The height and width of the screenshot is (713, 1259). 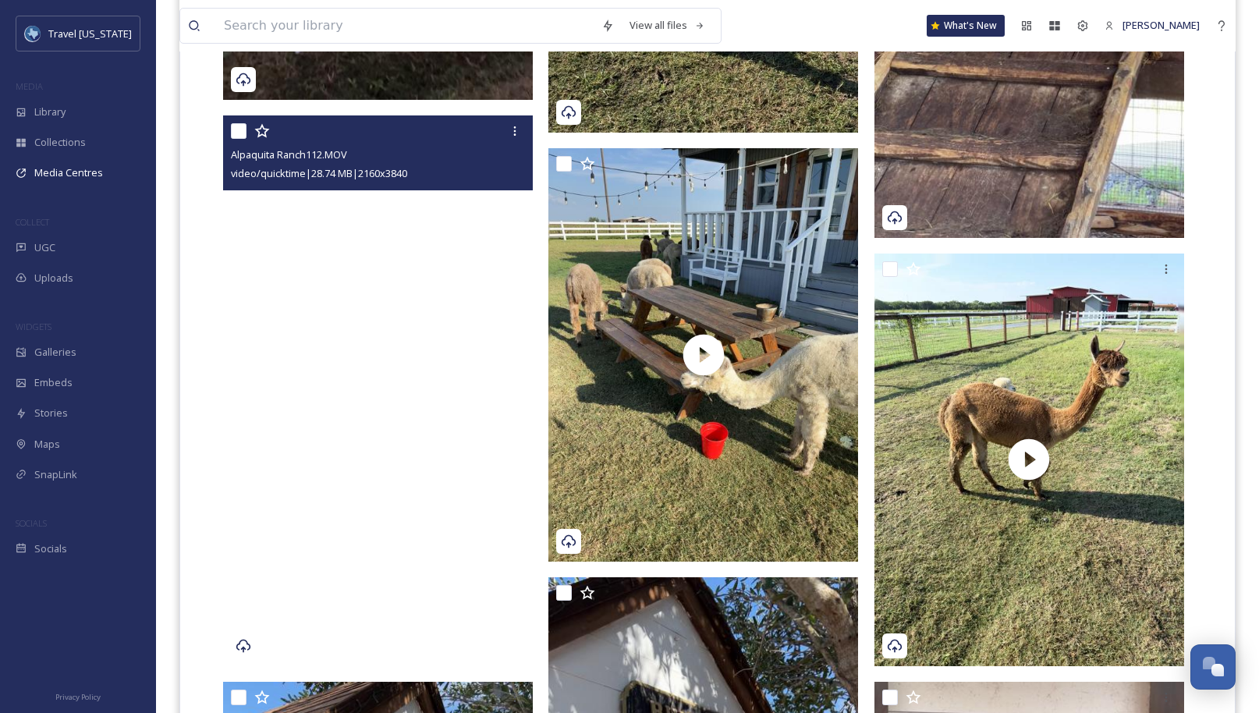 I want to click on div: View all files, so click(x=667, y=25).